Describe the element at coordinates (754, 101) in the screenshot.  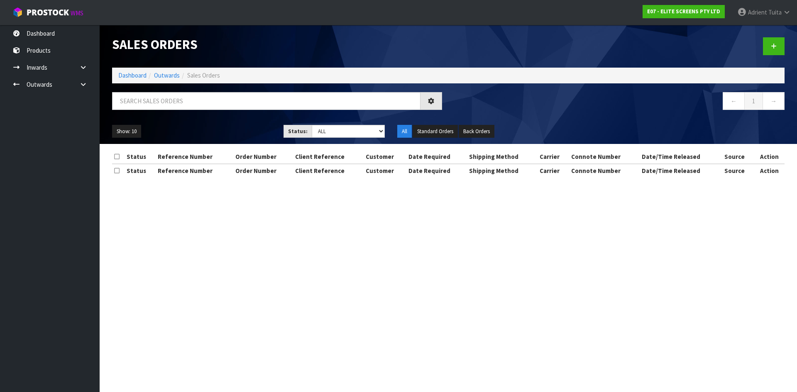
I see `a: 1` at that location.